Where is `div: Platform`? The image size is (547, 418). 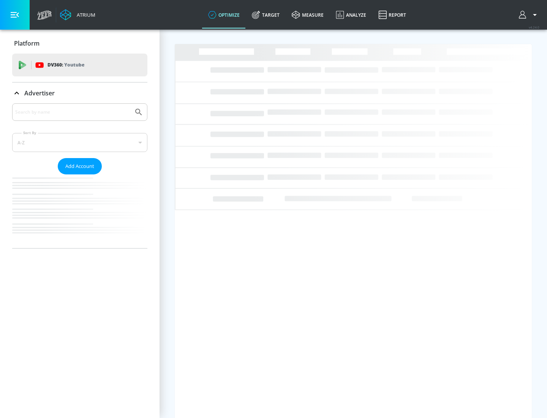 div: Platform is located at coordinates (80, 43).